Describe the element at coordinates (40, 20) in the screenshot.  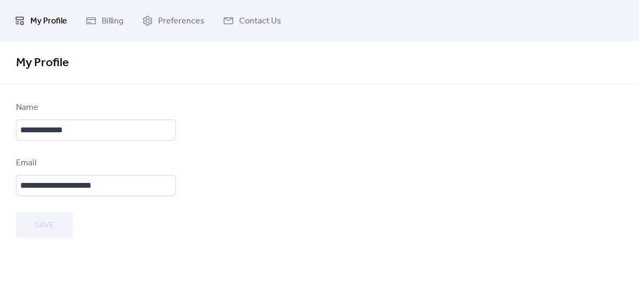
I see `a: My Profile` at that location.